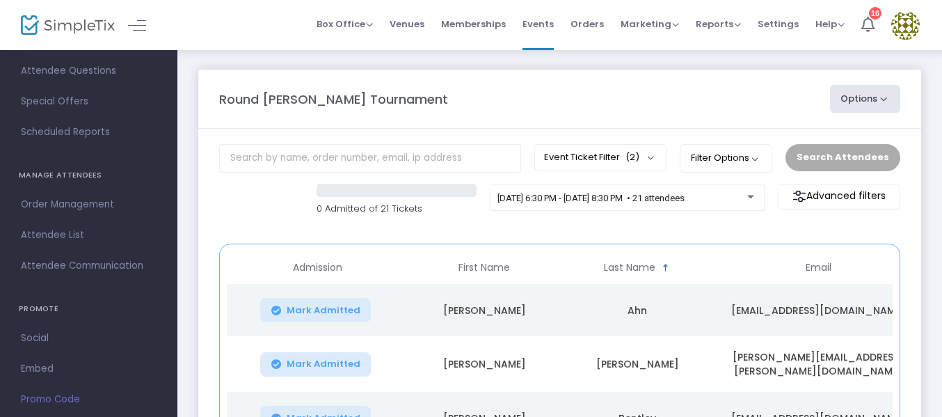  What do you see at coordinates (88, 369) in the screenshot?
I see `span: Embed` at bounding box center [88, 369].